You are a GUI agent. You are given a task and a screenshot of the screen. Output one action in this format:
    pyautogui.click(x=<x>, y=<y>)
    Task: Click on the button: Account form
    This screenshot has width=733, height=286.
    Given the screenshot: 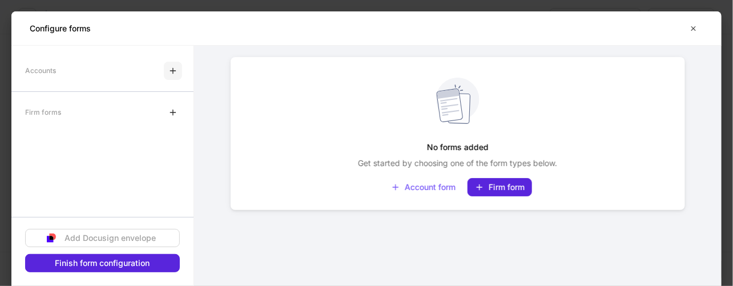 What is the action you would take?
    pyautogui.click(x=423, y=187)
    